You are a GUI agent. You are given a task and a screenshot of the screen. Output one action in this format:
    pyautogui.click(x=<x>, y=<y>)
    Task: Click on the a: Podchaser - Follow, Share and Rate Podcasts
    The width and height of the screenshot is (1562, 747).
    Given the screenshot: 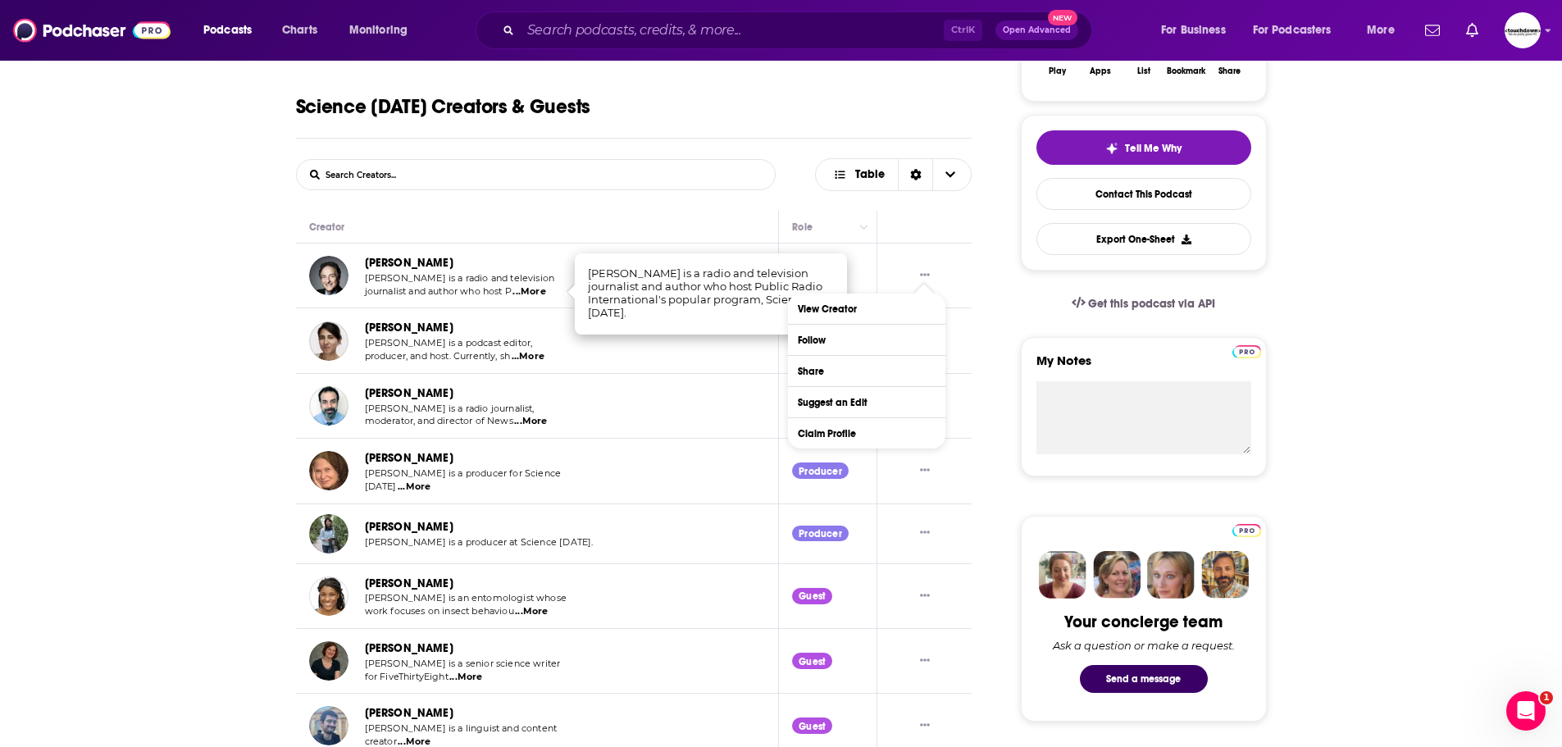 What is the action you would take?
    pyautogui.click(x=92, y=30)
    